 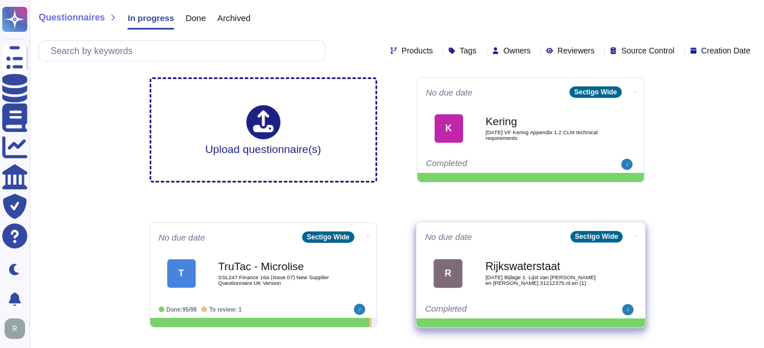 I want to click on b: Kering, so click(x=543, y=121).